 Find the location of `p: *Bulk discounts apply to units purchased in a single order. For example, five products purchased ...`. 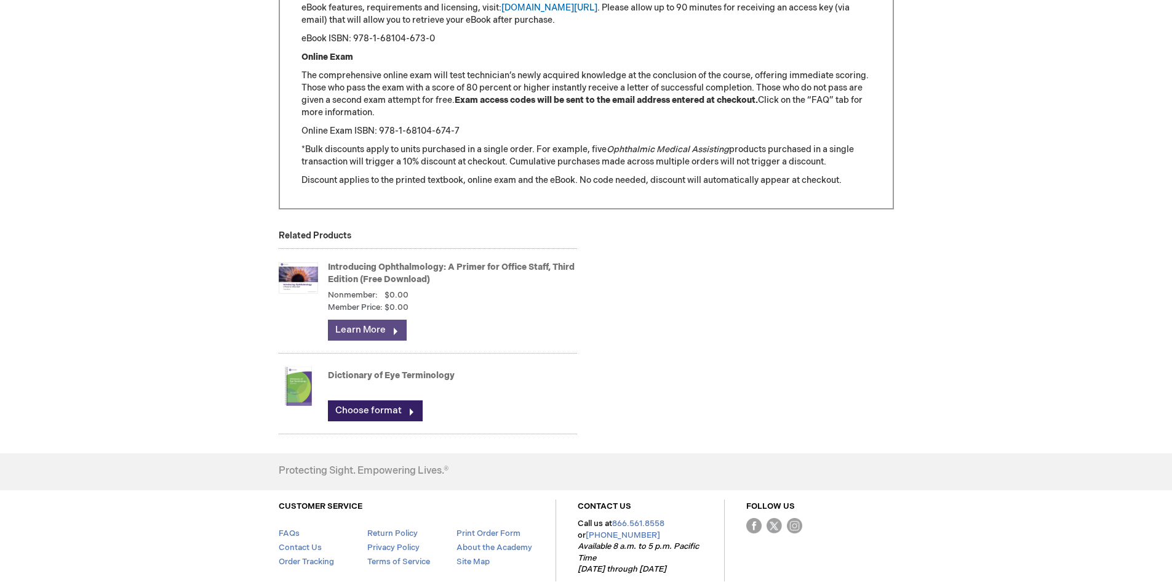

p: *Bulk discounts apply to units purchased in a single order. For example, five products purchased ... is located at coordinates (587, 156).